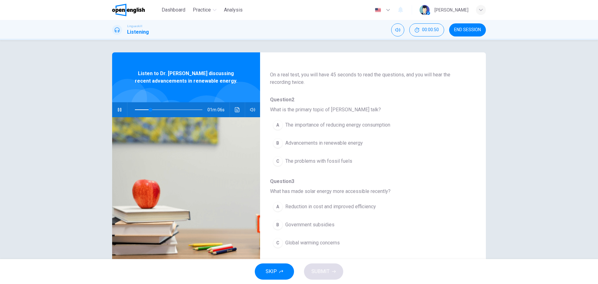 The image size is (598, 284). I want to click on h1: Listening, so click(138, 32).